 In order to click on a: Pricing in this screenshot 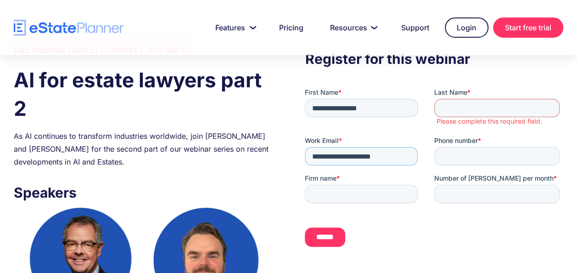, I will do `click(291, 28)`.